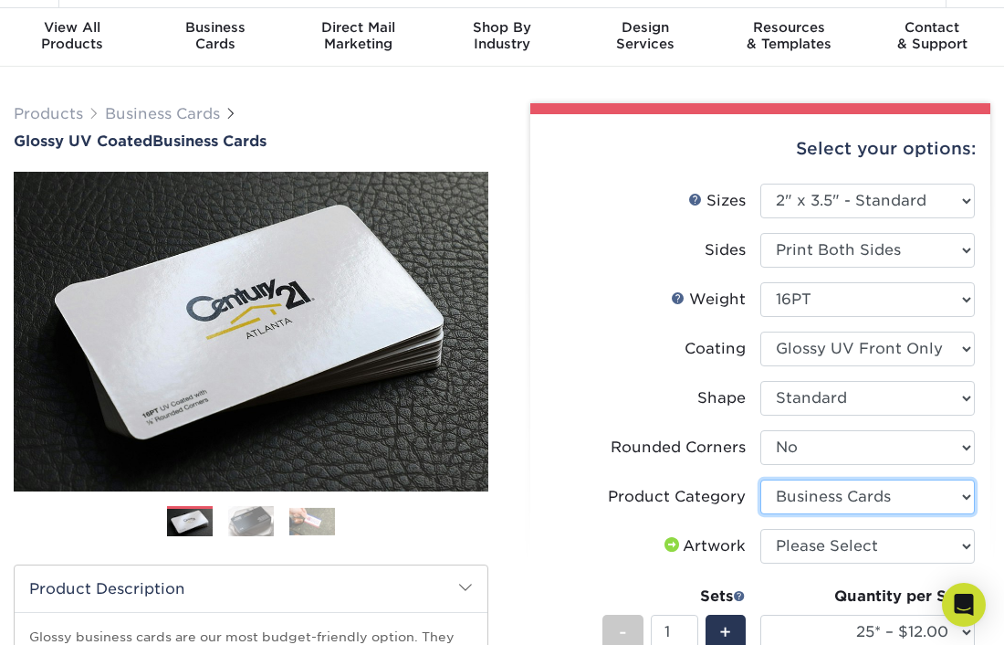 Image resolution: width=1004 pixels, height=645 pixels. Describe the element at coordinates (717, 201) in the screenshot. I see `div: Sizes` at that location.